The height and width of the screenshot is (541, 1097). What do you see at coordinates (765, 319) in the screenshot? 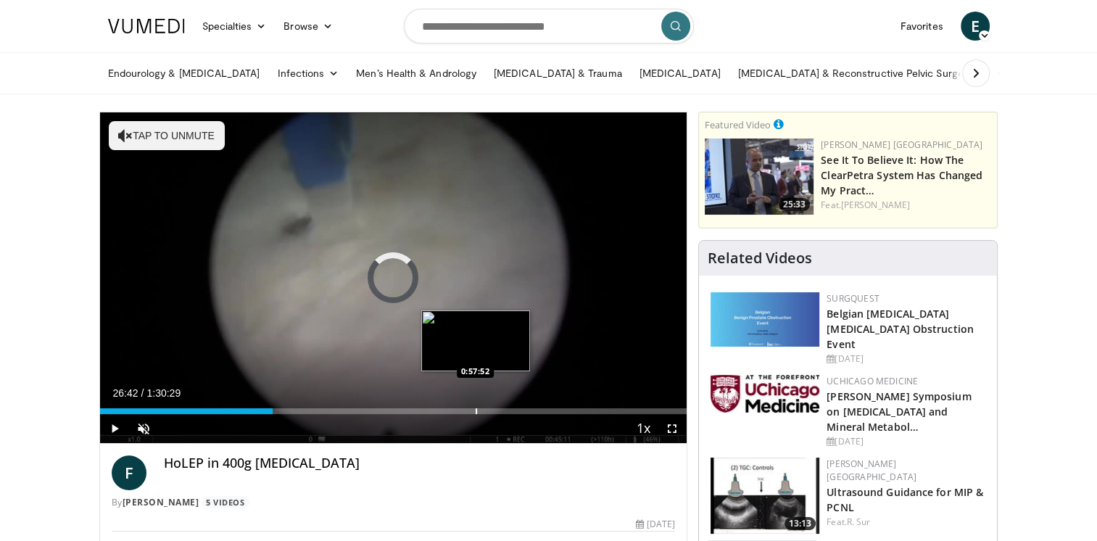
I see `img: 08d442d2-9bc4-4584-b7ef-4efa69e0f34c.png.150x105_q85_autocrop_double_scale_upscale_version-0.2.png` at bounding box center [765, 319].